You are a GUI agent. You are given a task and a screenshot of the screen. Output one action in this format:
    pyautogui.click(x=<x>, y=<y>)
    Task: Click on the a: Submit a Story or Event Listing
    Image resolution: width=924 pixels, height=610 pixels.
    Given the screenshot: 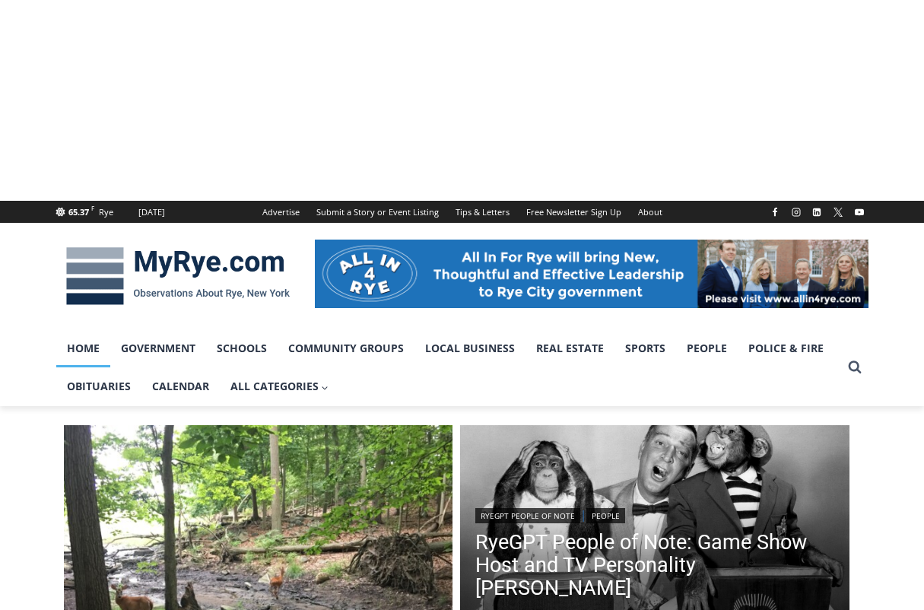 What is the action you would take?
    pyautogui.click(x=377, y=212)
    